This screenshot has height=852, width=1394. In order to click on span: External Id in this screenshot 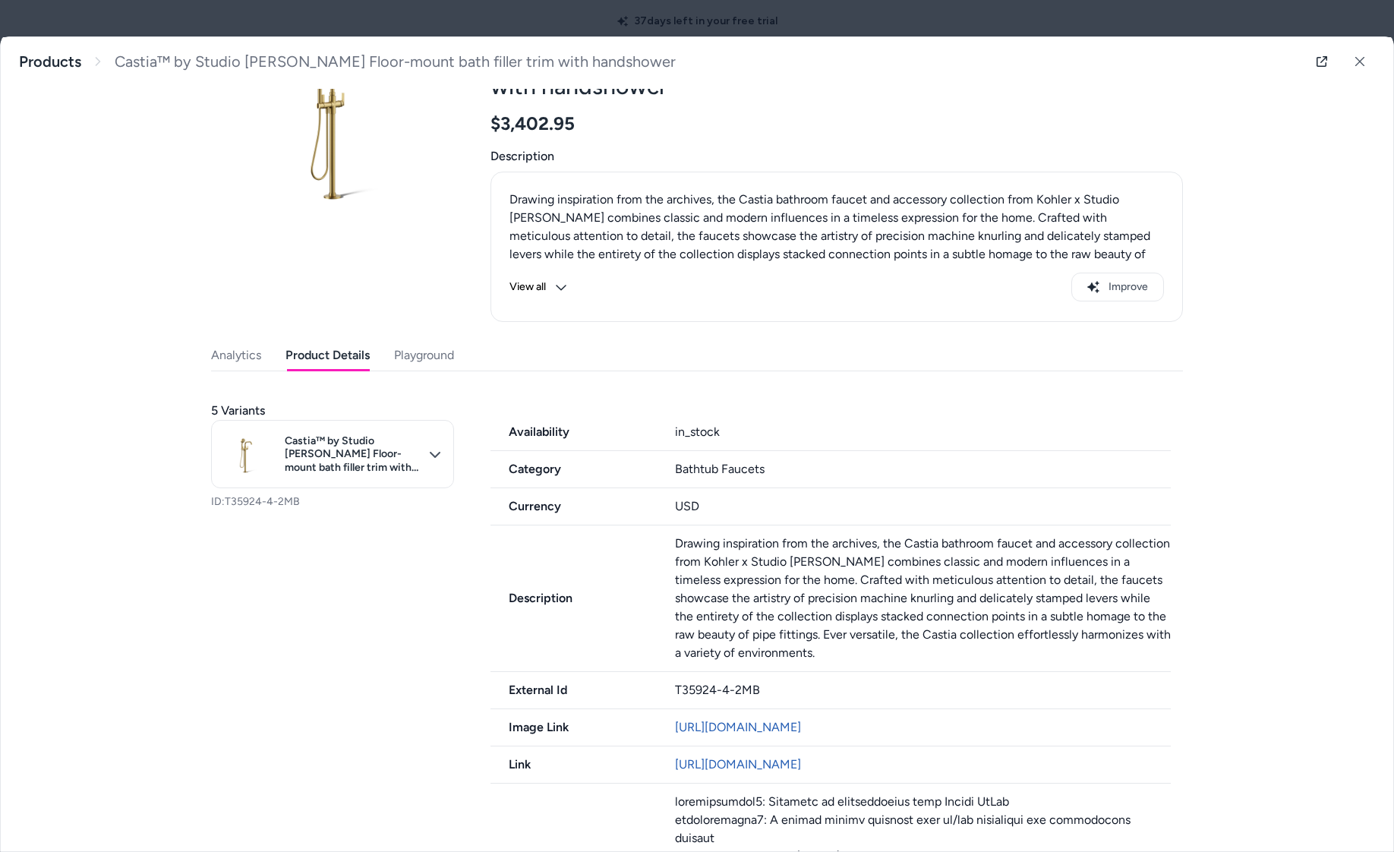, I will do `click(573, 690)`.